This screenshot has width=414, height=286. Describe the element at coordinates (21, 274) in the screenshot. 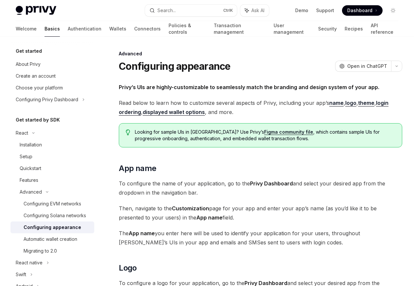

I see `div: Swift` at that location.